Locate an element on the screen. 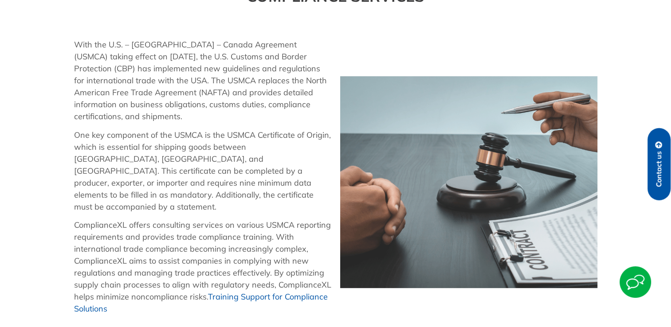 This screenshot has width=671, height=327. p: ComplianceXL offers consulting services on various USMCA reporting requirements and provides trad... is located at coordinates (203, 267).